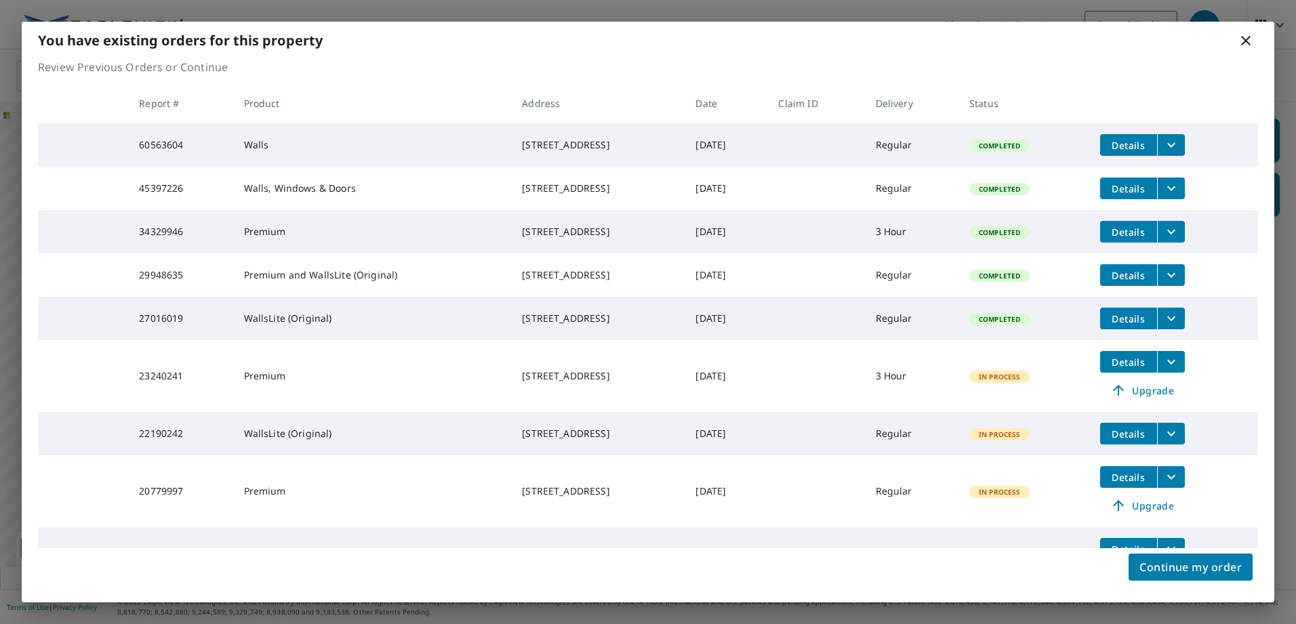  I want to click on th: Status, so click(1024, 103).